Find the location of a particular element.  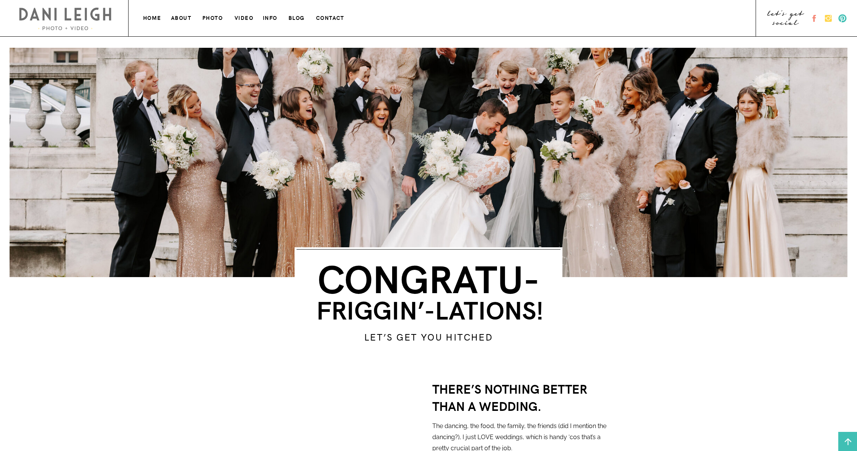

h3: Let’s get you hitched is located at coordinates (428, 335).